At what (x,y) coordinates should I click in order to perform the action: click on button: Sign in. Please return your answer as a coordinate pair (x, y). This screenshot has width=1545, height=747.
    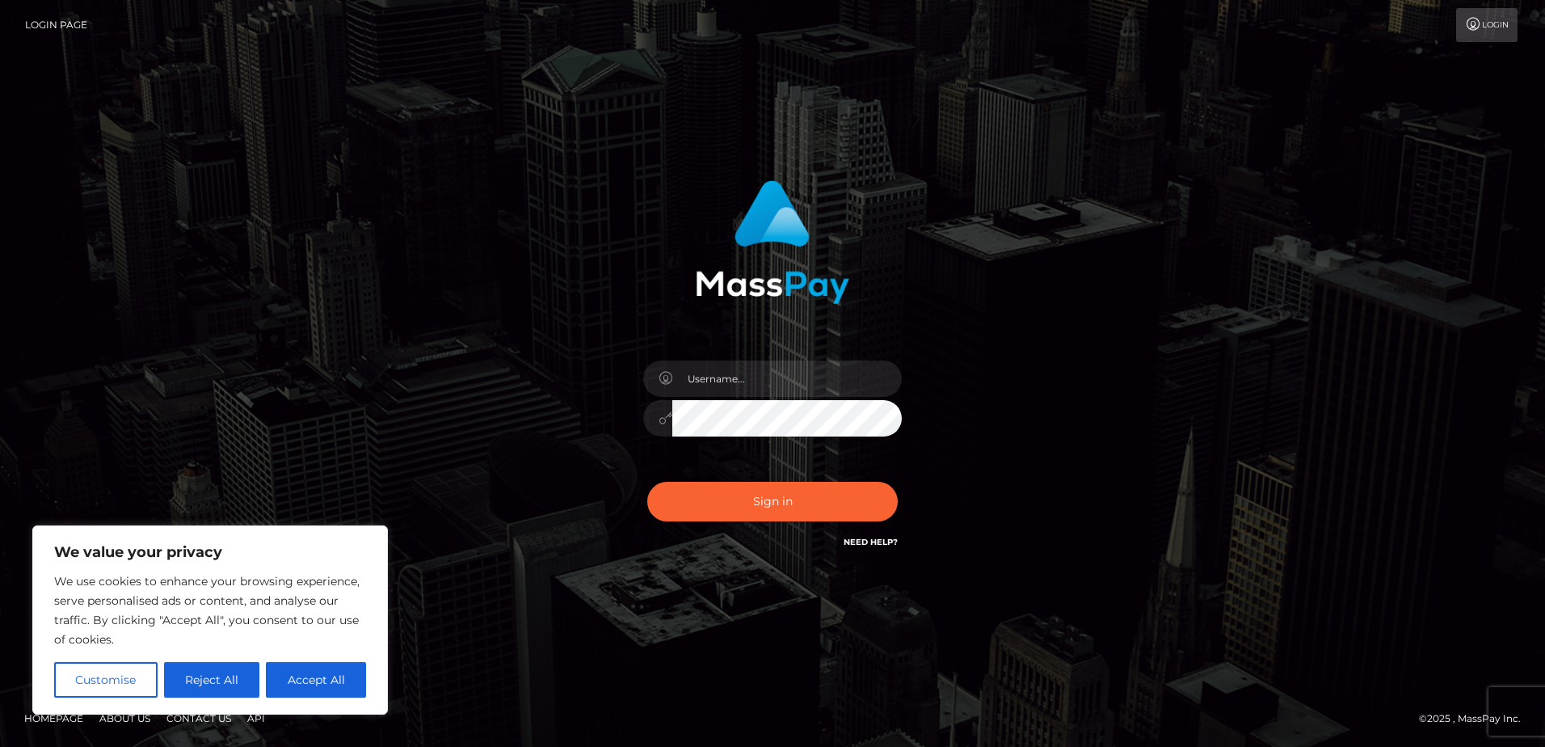
    Looking at the image, I should click on (773, 501).